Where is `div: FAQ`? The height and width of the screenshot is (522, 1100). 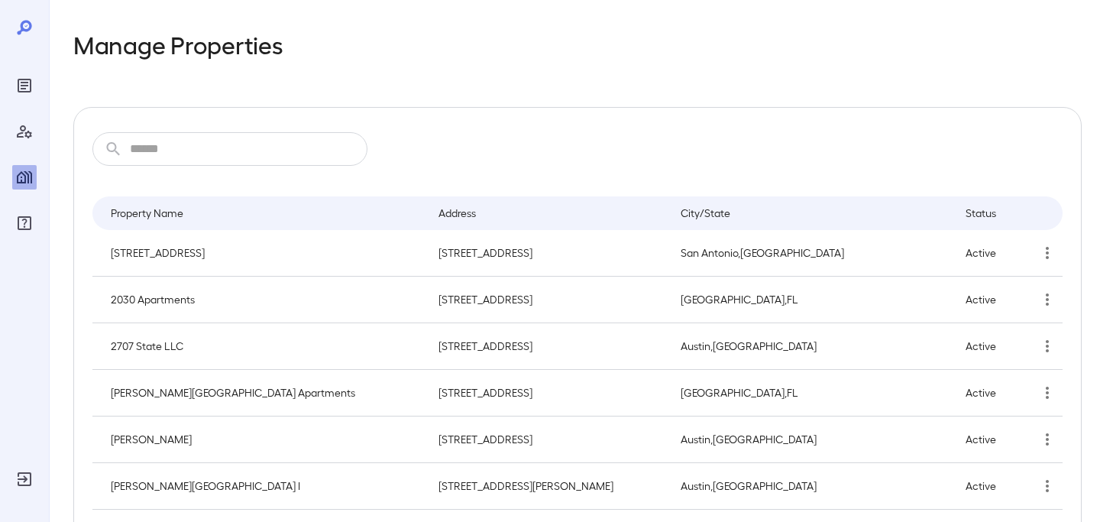 div: FAQ is located at coordinates (24, 223).